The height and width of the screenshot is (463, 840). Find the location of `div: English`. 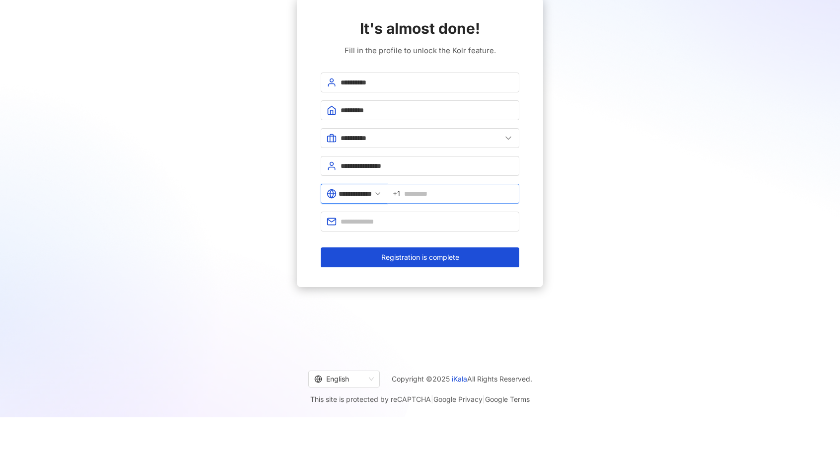

div: English is located at coordinates (339, 379).